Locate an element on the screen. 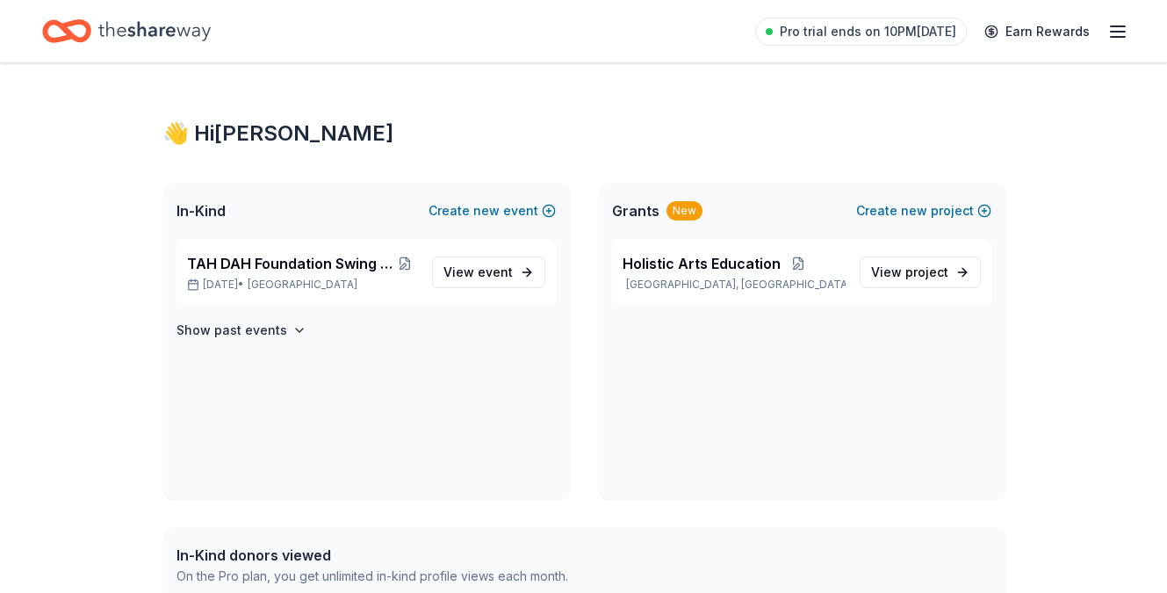  a: Earn Rewards is located at coordinates (1037, 32).